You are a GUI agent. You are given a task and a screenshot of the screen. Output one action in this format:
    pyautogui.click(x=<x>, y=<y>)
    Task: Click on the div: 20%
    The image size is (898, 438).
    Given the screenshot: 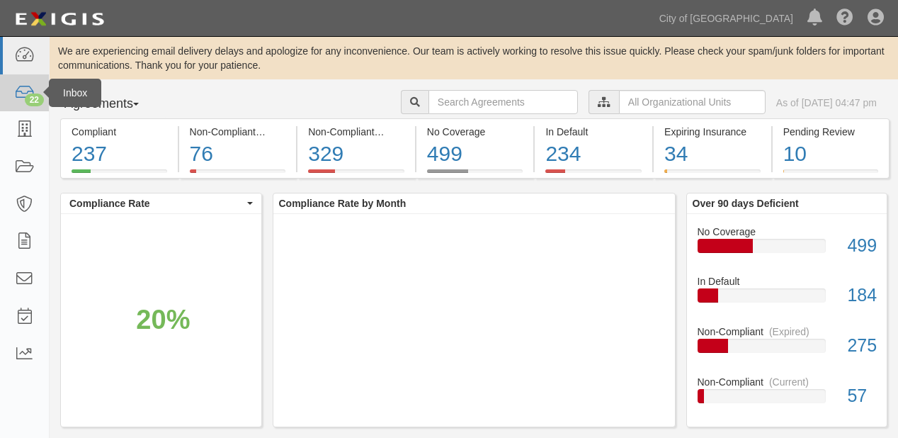 What is the action you would take?
    pyautogui.click(x=163, y=319)
    